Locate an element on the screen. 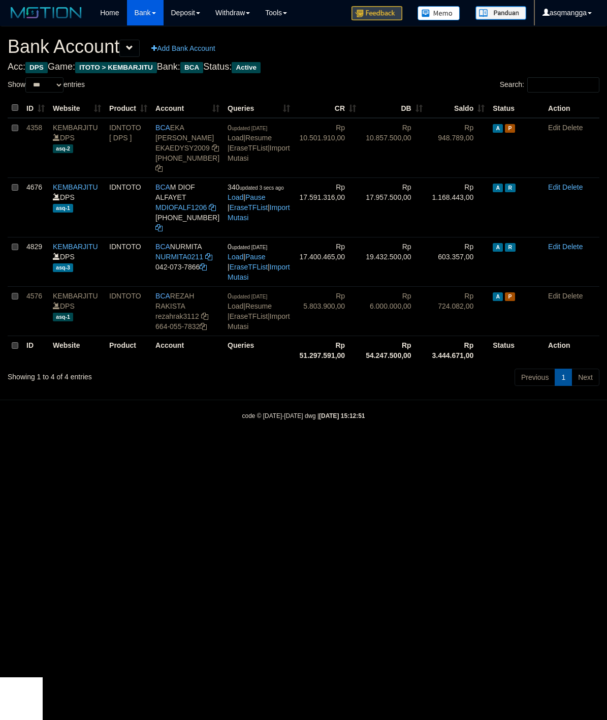 The height and width of the screenshot is (720, 607). a: Copy EKAEDYSY2009 to clipboard is located at coordinates (216, 148).